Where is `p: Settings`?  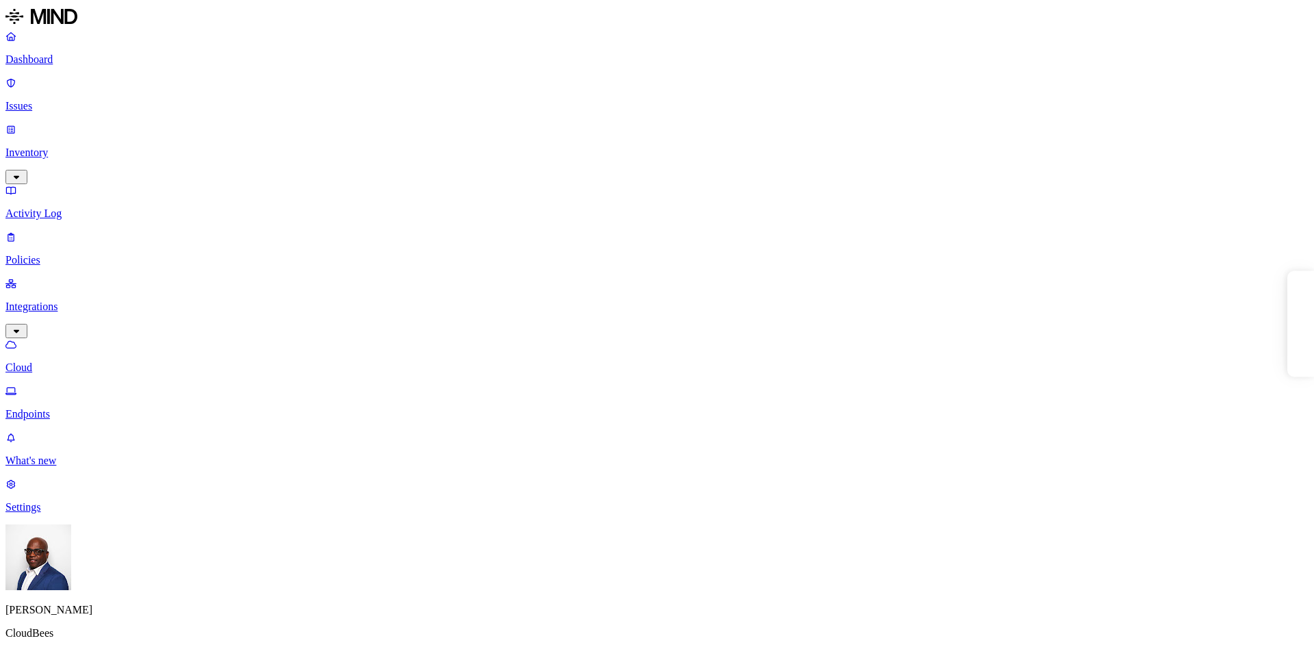 p: Settings is located at coordinates (657, 507).